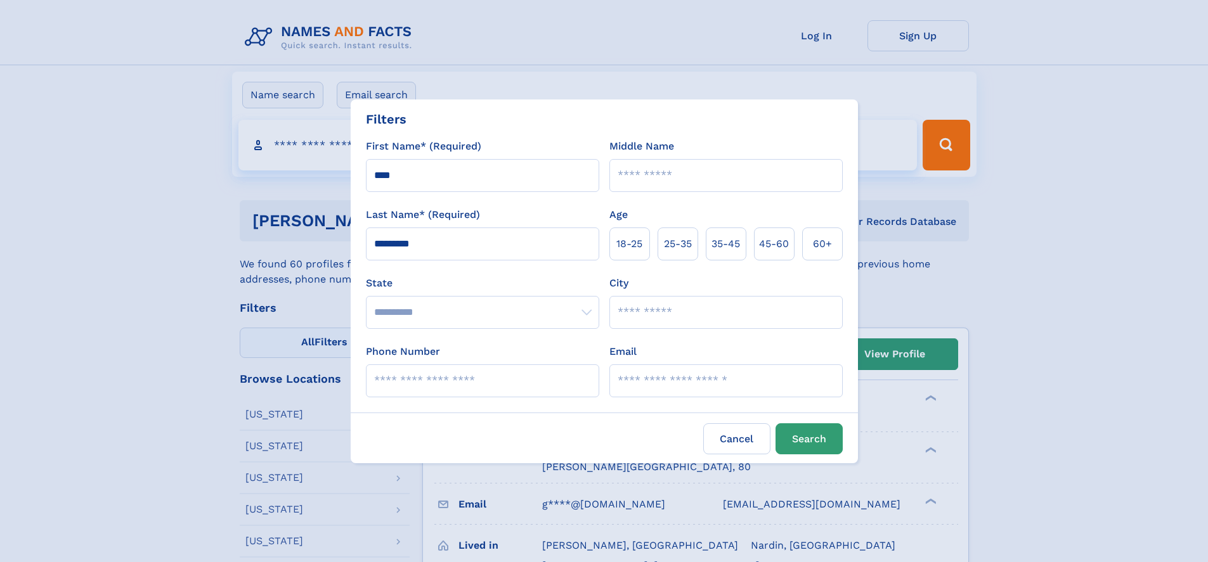  What do you see at coordinates (737, 439) in the screenshot?
I see `label: Cancel` at bounding box center [737, 439].